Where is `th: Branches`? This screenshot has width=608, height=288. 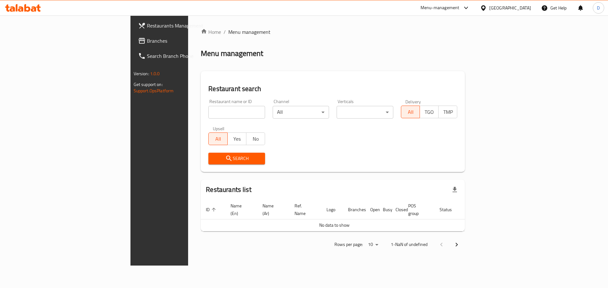 th: Branches is located at coordinates (354, 210).